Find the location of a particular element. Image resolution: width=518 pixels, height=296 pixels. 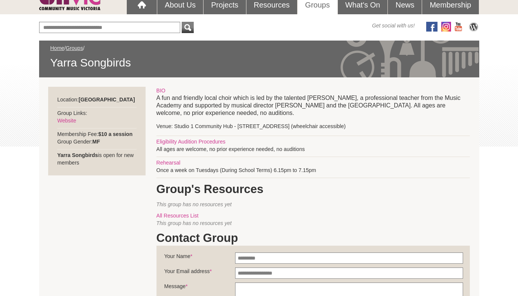

div: Eligibility Audition Procedures is located at coordinates (313, 142).